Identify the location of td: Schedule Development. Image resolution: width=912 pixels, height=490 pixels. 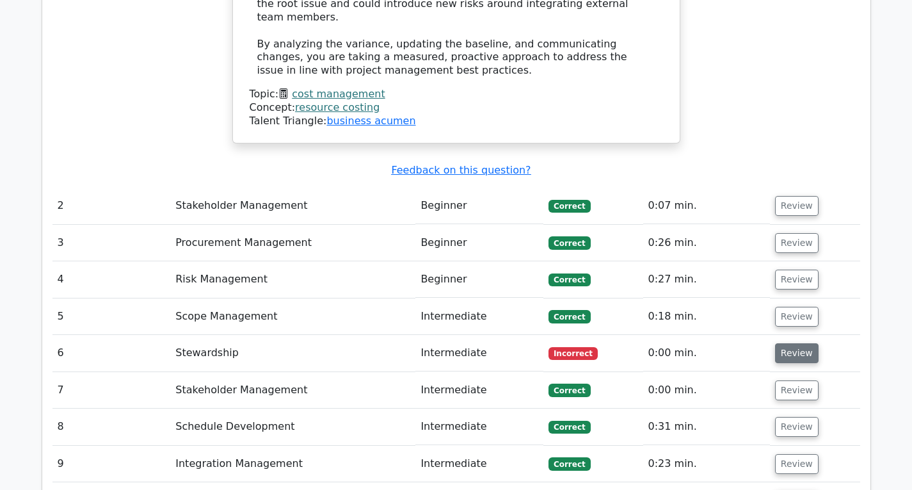
(292, 426).